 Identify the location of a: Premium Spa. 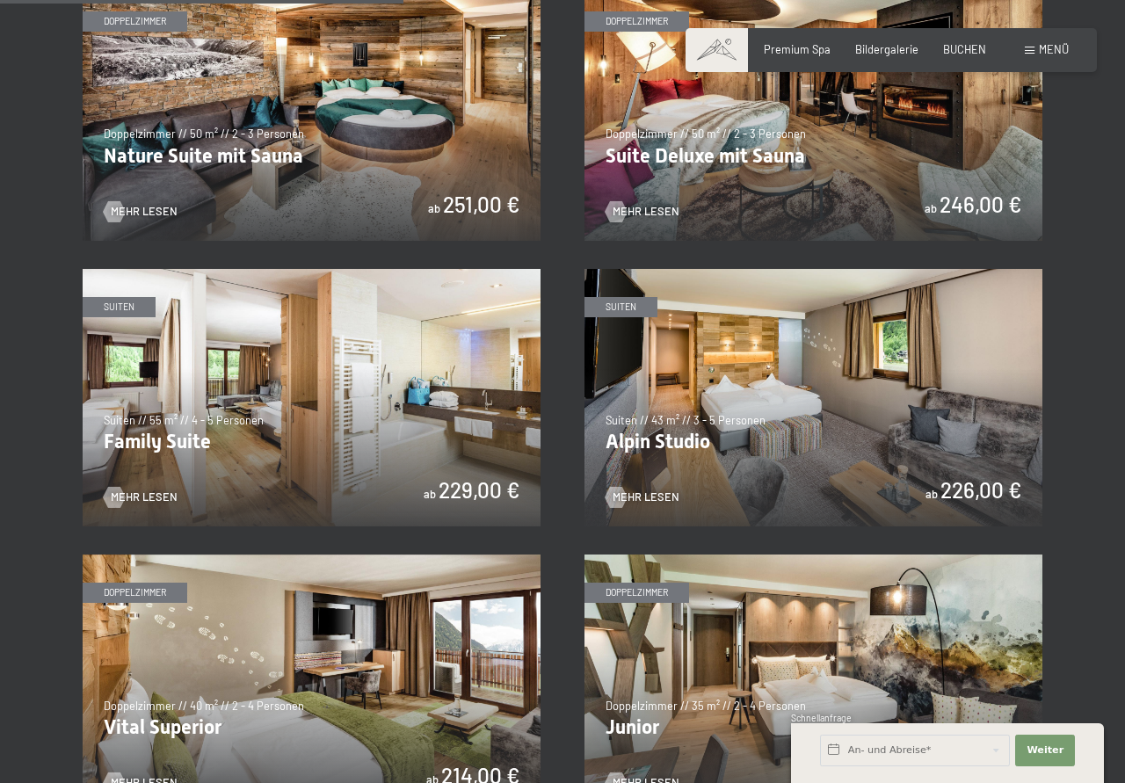
(797, 49).